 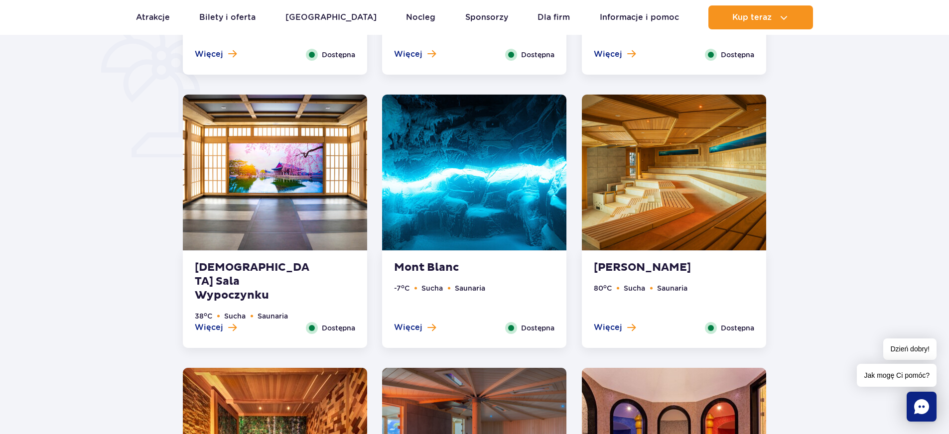 I want to click on li: 38 C, so click(x=203, y=316).